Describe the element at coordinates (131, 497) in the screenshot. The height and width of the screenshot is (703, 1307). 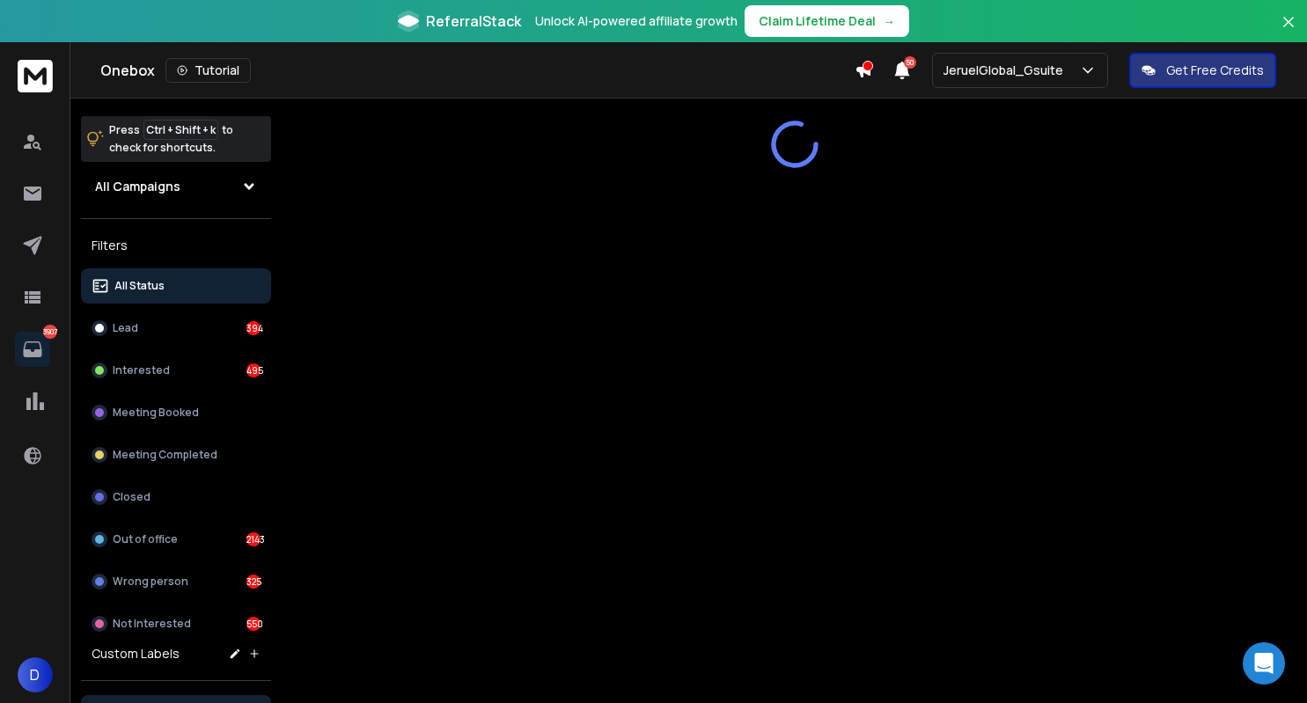
I see `p: Closed` at that location.